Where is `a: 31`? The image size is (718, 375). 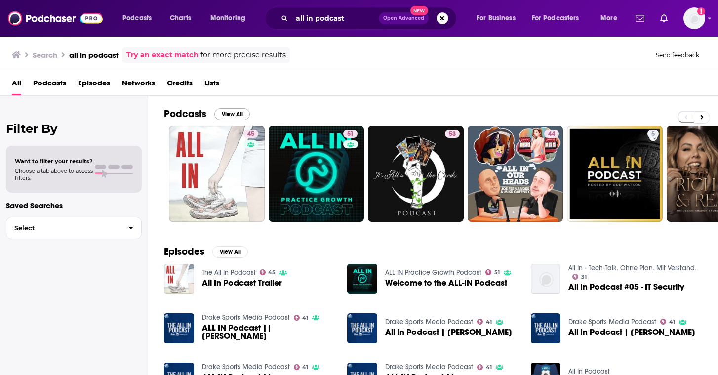
a: 31 is located at coordinates (579, 276).